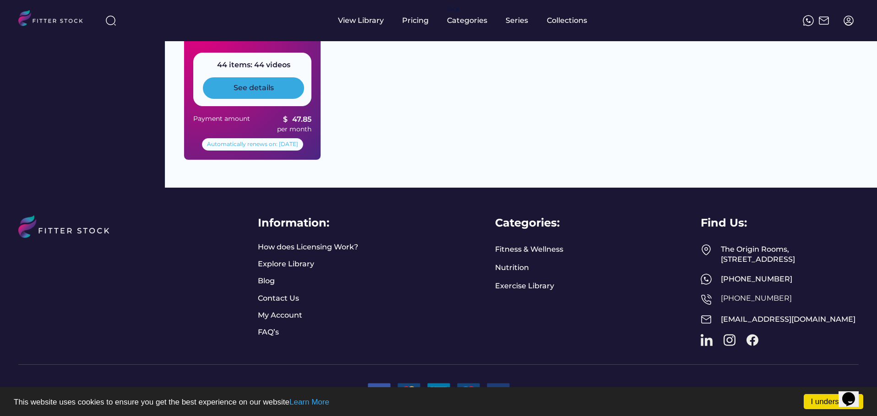 This screenshot has width=877, height=416. What do you see at coordinates (280, 315) in the screenshot?
I see `a: My Account` at bounding box center [280, 315].